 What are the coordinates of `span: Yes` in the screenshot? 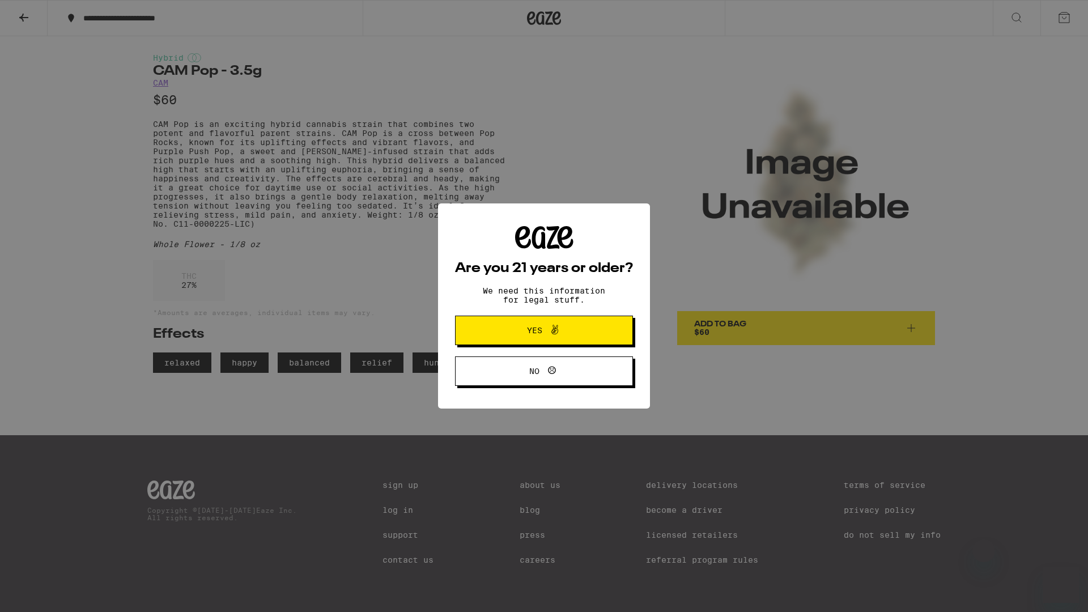 It's located at (534, 330).